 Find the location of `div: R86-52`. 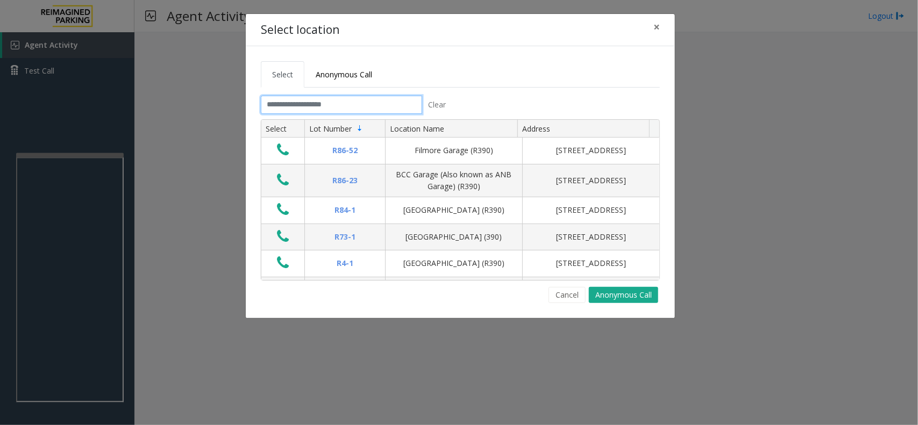

div: R86-52 is located at coordinates (345, 151).